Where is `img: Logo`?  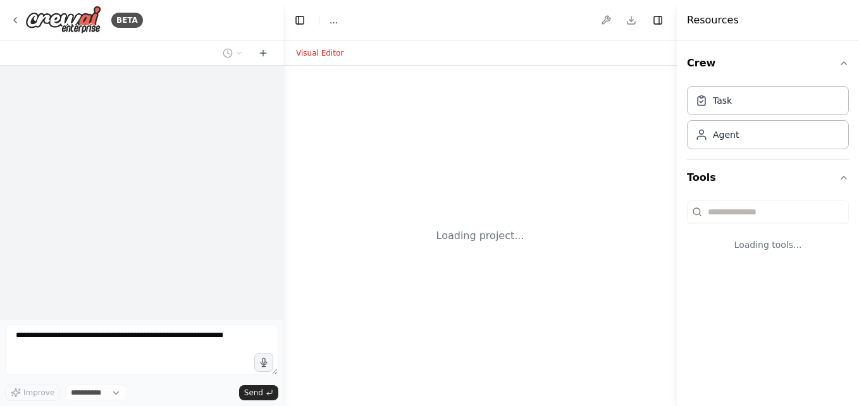
img: Logo is located at coordinates (63, 20).